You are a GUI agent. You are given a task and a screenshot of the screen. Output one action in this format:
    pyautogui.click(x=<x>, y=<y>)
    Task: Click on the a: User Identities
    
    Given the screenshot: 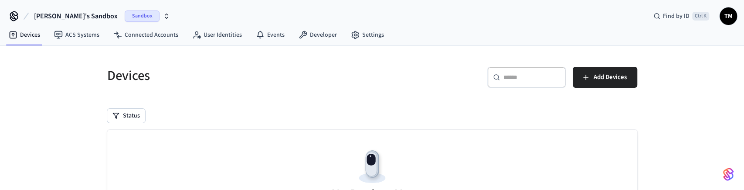 What is the action you would take?
    pyautogui.click(x=217, y=35)
    